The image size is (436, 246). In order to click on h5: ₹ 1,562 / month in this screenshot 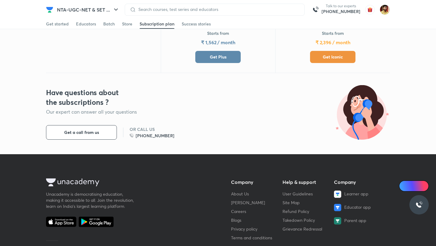, I will do `click(218, 42)`.